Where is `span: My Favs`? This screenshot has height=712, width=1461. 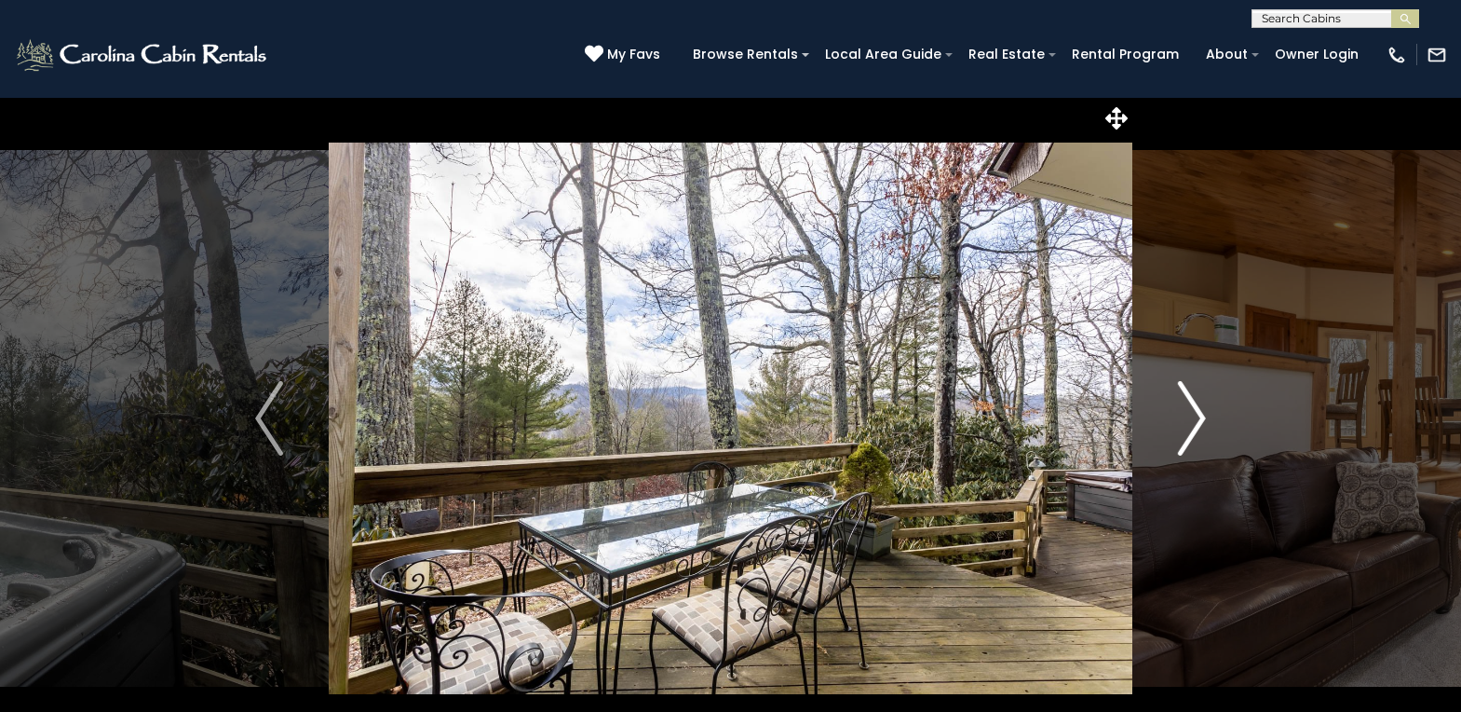 span: My Favs is located at coordinates (633, 54).